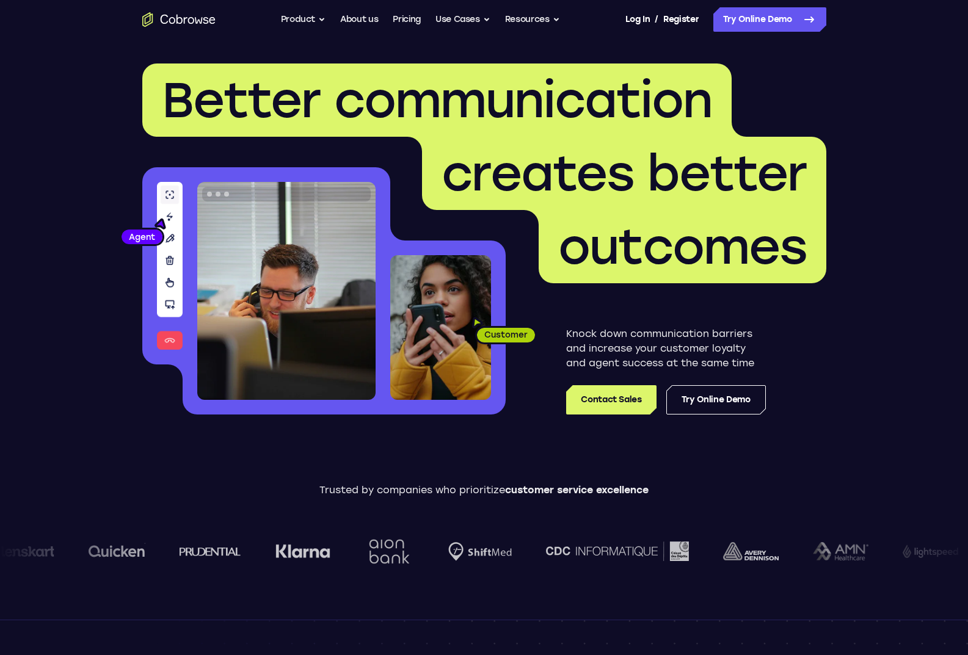 The height and width of the screenshot is (655, 968). I want to click on img: CDC Informatique, so click(614, 551).